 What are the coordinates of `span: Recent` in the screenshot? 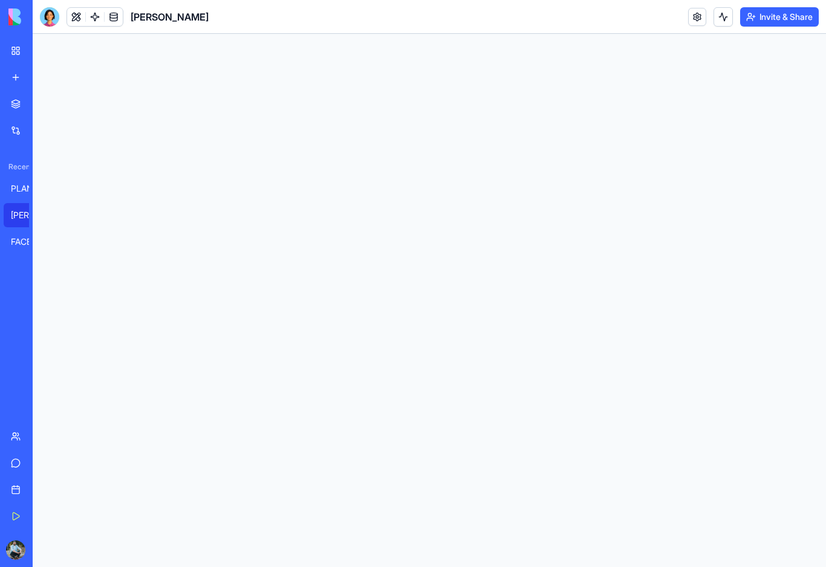 It's located at (16, 167).